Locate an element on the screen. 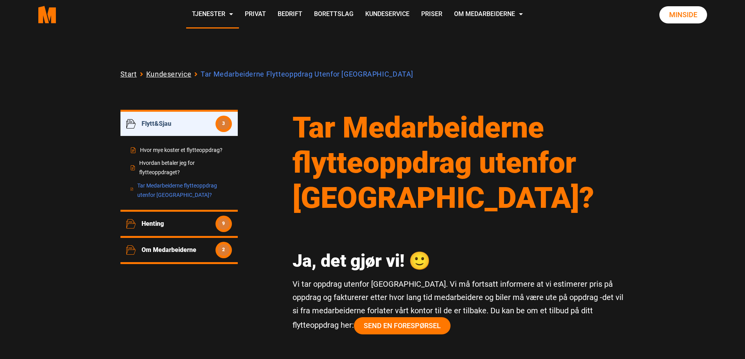 The image size is (745, 359). span: Flytt&Sjau is located at coordinates (178, 124).